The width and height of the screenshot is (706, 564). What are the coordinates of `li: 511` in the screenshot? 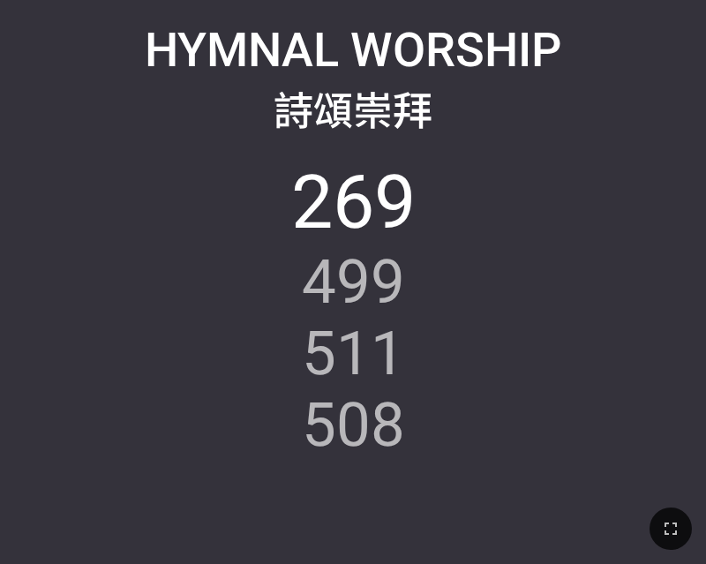 It's located at (353, 353).